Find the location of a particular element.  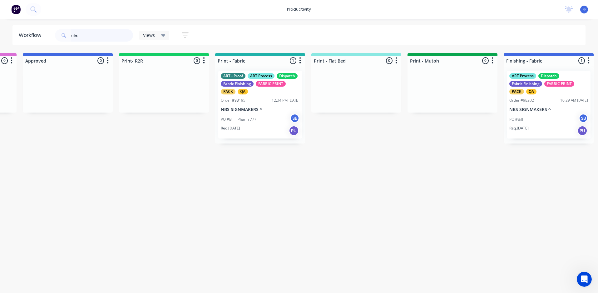

input: Search for orders... is located at coordinates (102, 35).